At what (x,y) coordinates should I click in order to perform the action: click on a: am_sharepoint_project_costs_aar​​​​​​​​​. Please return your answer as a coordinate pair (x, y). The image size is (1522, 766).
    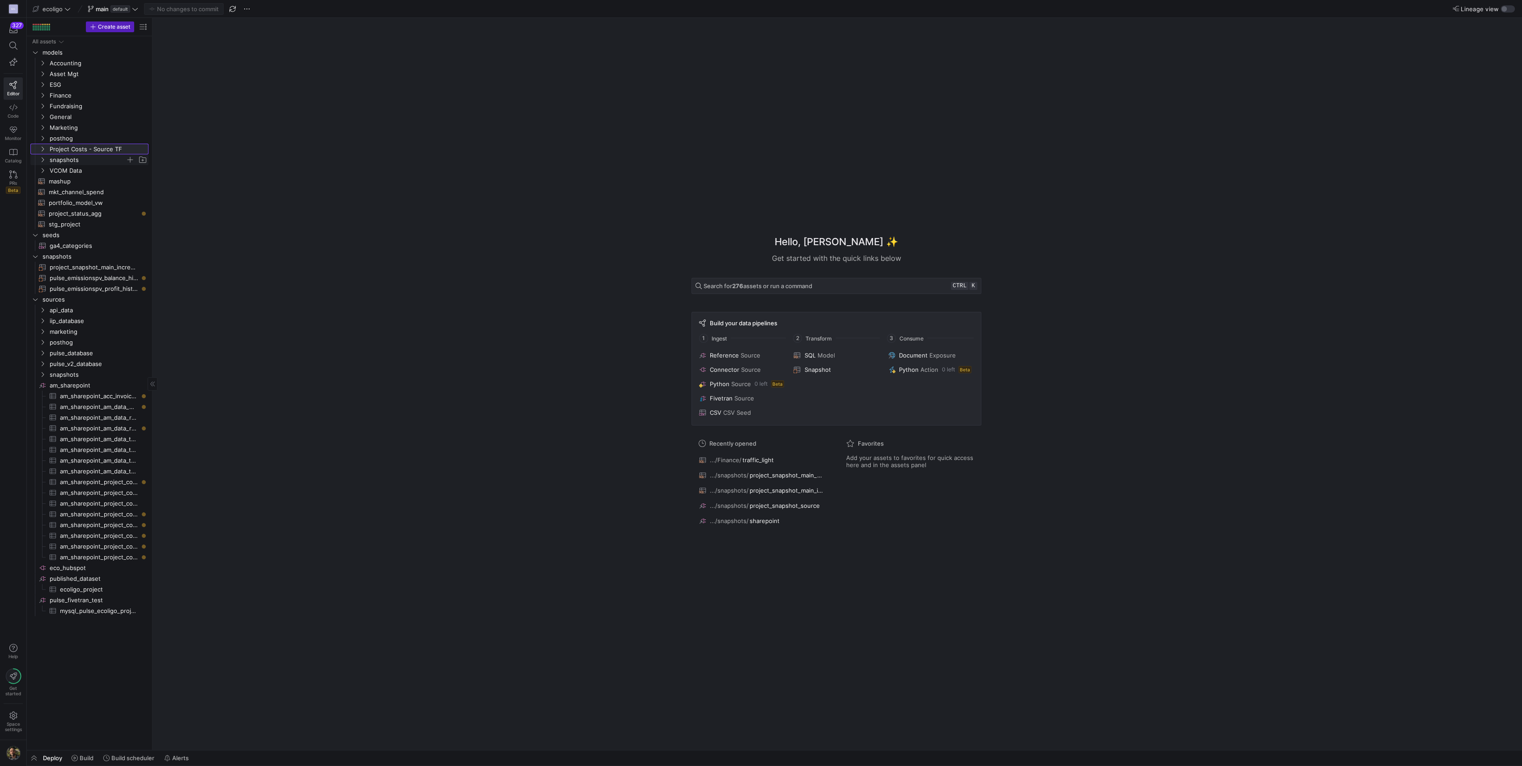
    Looking at the image, I should click on (89, 493).